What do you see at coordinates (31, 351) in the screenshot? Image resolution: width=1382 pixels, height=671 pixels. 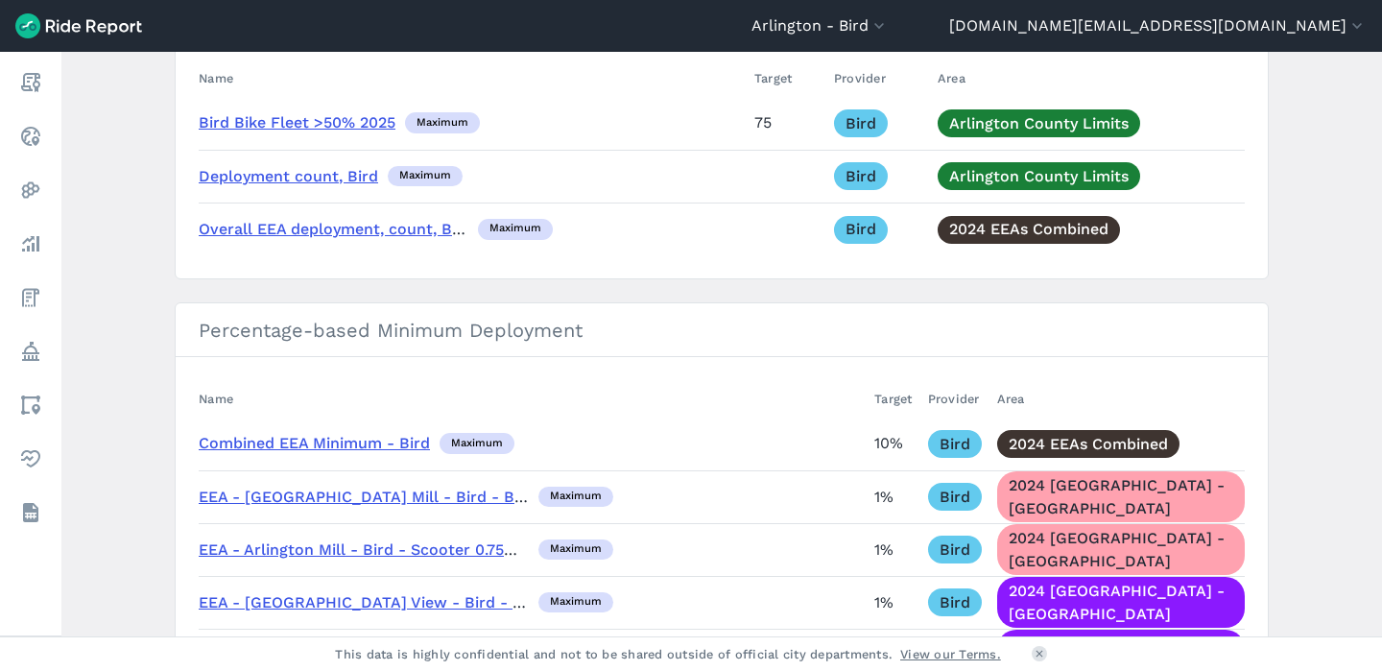 I see `a: Policy` at bounding box center [31, 351].